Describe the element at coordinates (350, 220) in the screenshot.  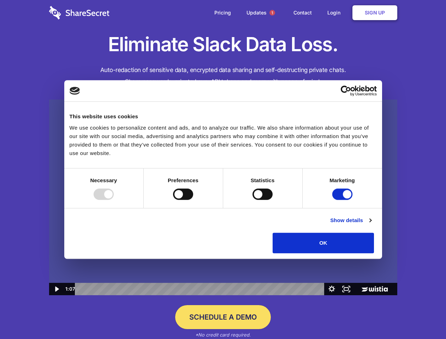
I see `a: Show details` at that location.